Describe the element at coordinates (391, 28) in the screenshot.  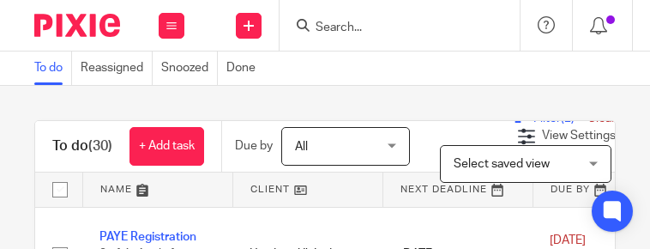
I see `input: Search` at that location.